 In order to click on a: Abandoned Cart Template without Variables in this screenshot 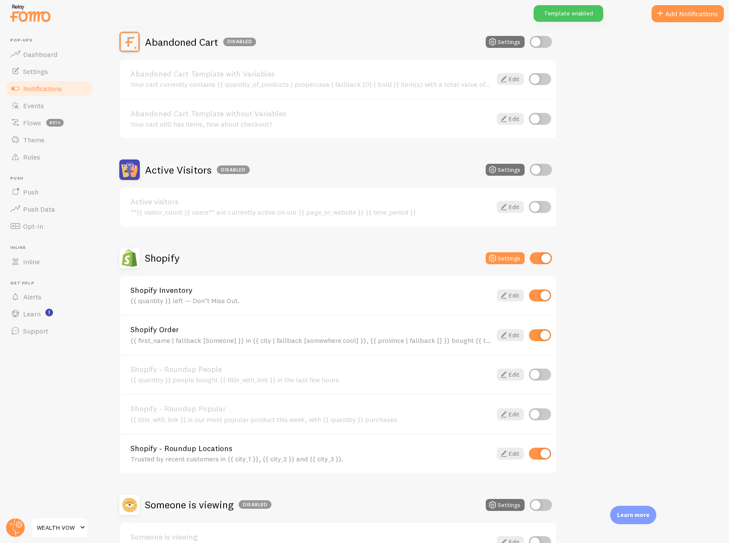, I will do `click(311, 114)`.